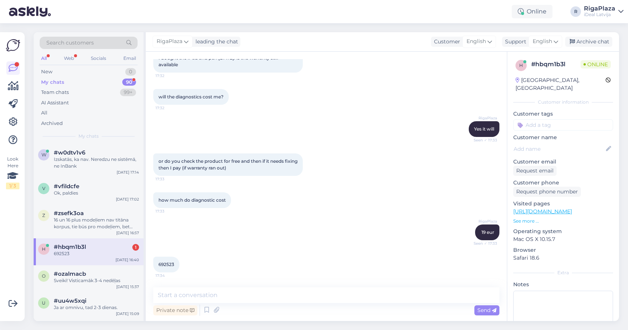 This screenshot has width=628, height=330. I want to click on span: how much do diagnostic cost, so click(192, 200).